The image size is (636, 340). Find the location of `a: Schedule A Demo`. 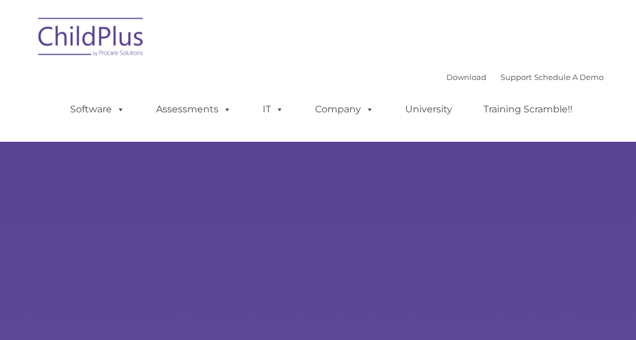

a: Schedule A Demo is located at coordinates (569, 77).